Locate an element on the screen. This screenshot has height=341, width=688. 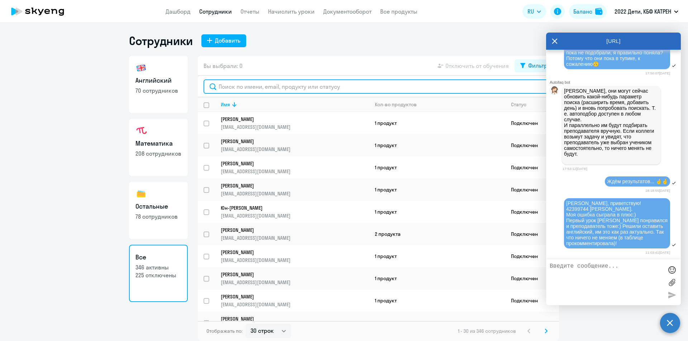
p: 346 активны is located at coordinates (158, 268).